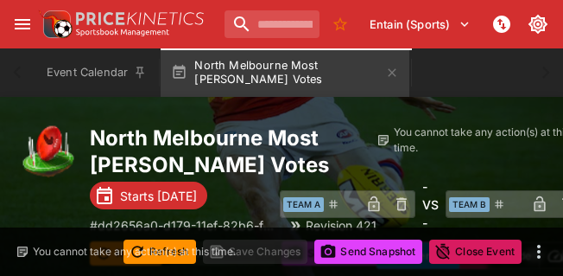  I want to click on span: Team A, so click(303, 204).